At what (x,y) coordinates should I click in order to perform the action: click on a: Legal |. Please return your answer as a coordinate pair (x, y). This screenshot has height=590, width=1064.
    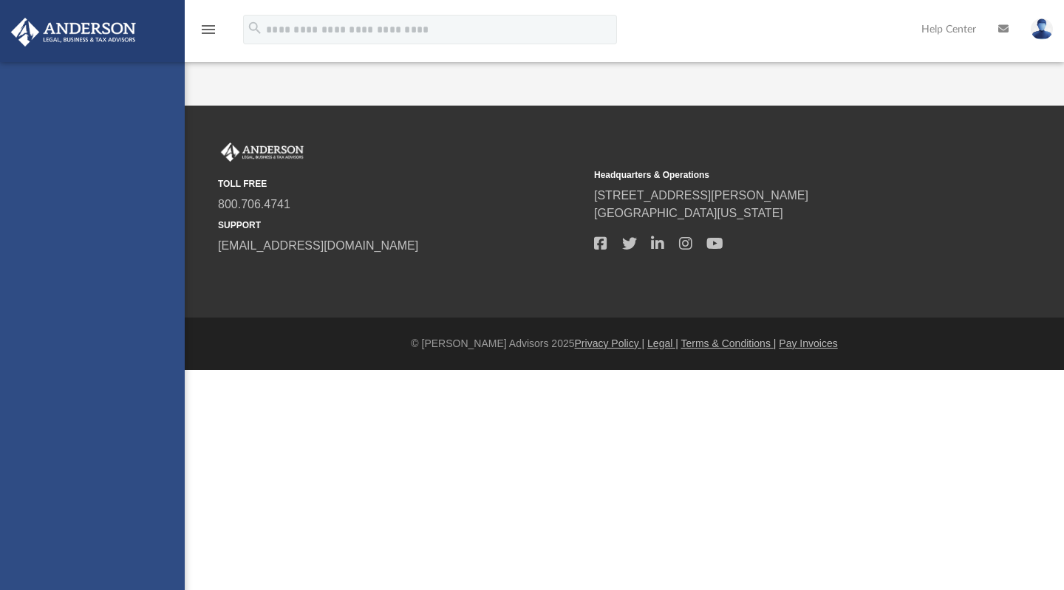
    Looking at the image, I should click on (663, 344).